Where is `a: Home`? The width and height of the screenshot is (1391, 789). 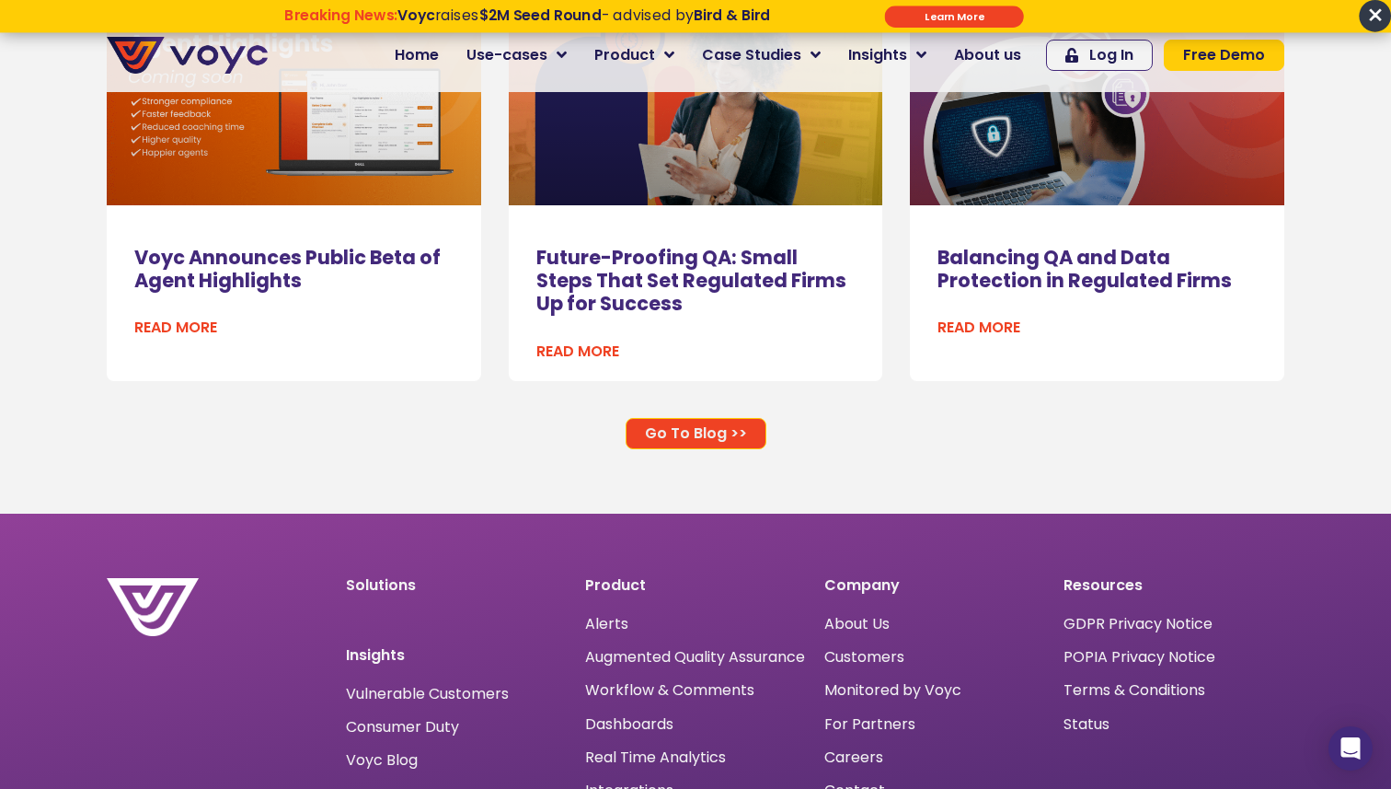 a: Home is located at coordinates (417, 55).